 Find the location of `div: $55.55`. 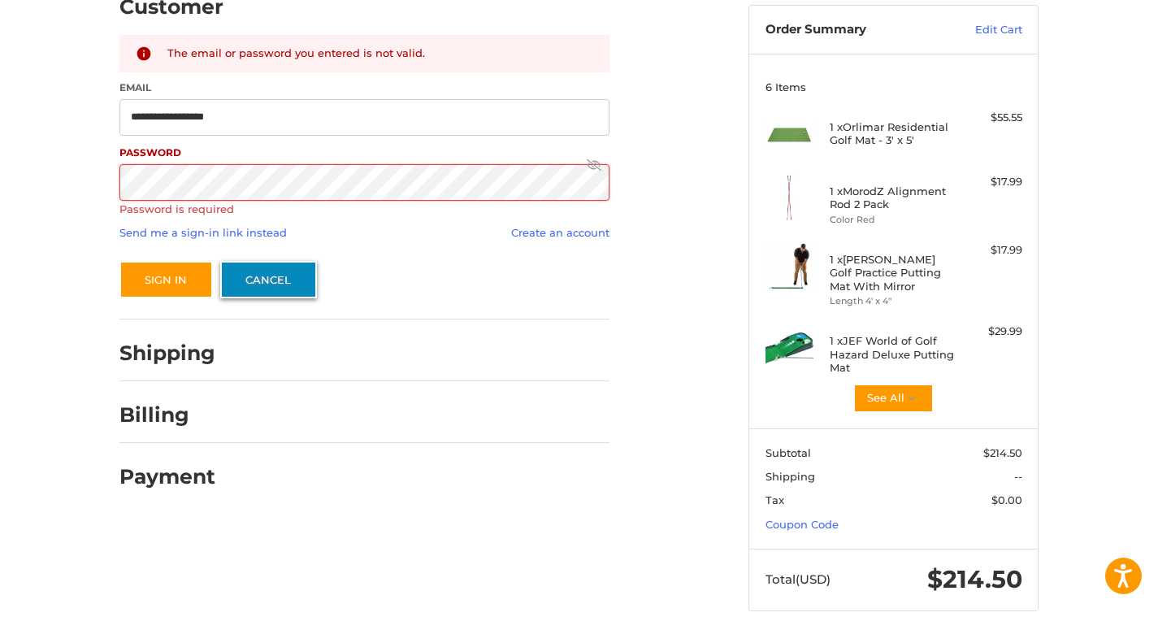

div: $55.55 is located at coordinates (990, 118).